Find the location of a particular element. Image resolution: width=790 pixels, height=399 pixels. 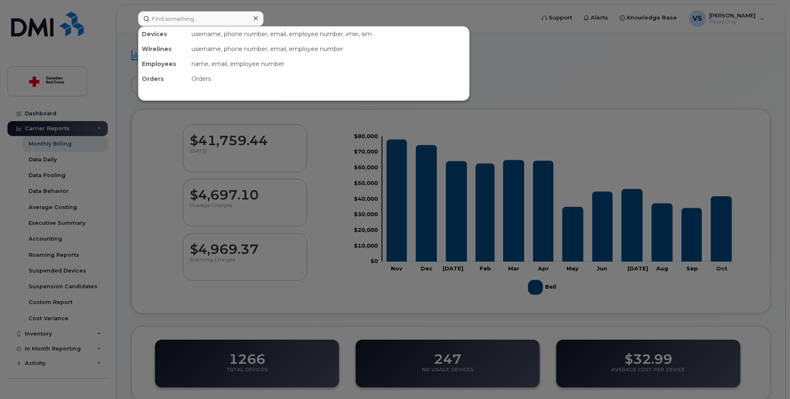

div: username, phone number, email, employee number is located at coordinates (329, 49).